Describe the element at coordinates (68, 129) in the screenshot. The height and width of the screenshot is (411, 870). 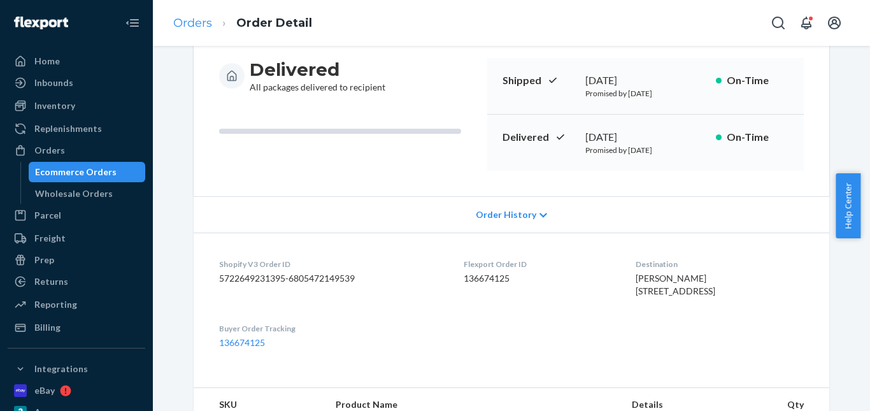
I see `div: Replenishments` at that location.